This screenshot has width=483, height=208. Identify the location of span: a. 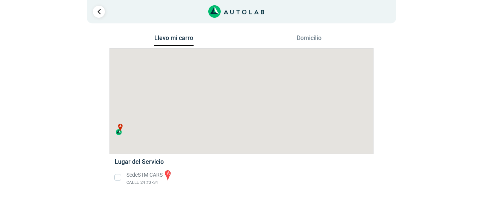
(120, 126).